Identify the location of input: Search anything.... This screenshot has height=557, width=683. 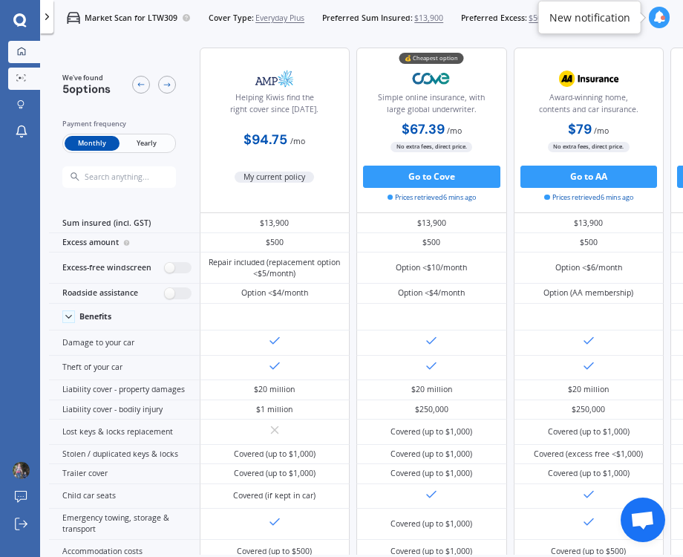
(140, 177).